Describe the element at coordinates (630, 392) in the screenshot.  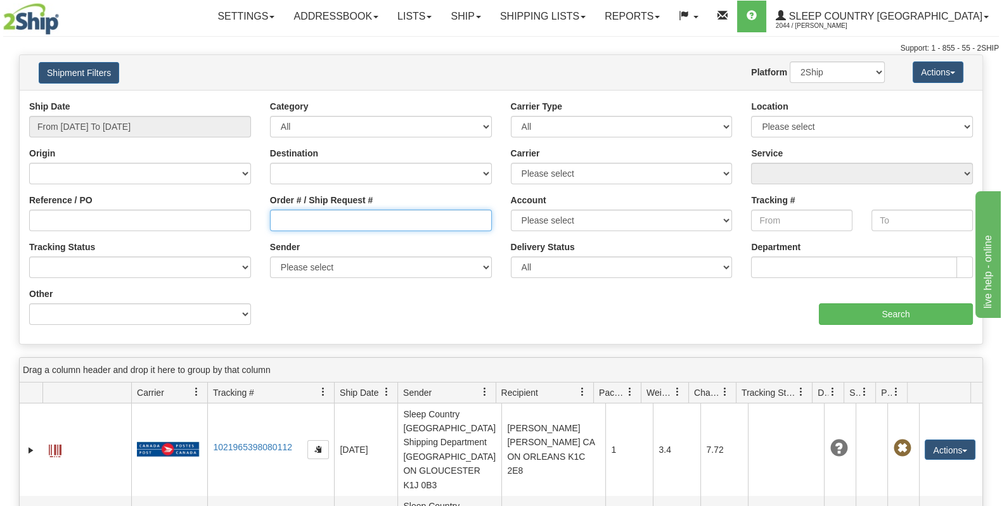
I see `a: Packages filter column settings` at that location.